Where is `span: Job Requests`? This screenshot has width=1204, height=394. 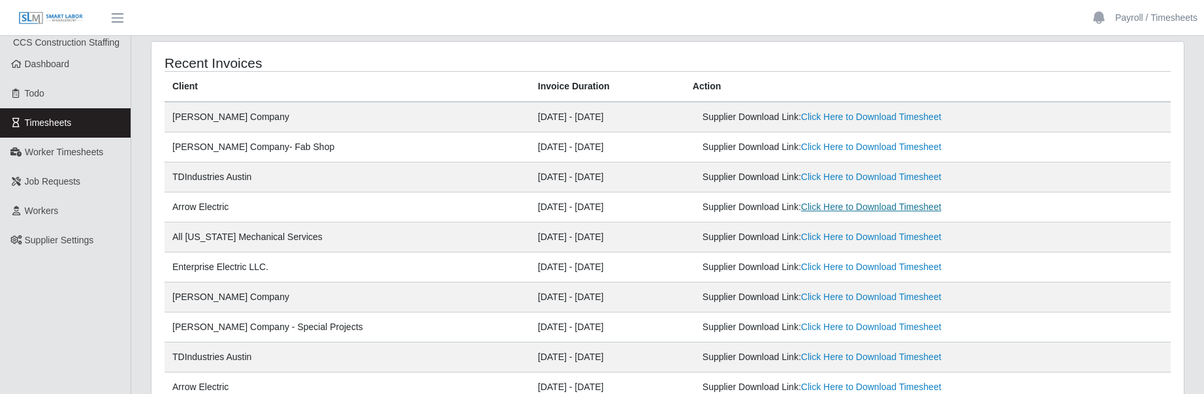
span: Job Requests is located at coordinates (53, 182).